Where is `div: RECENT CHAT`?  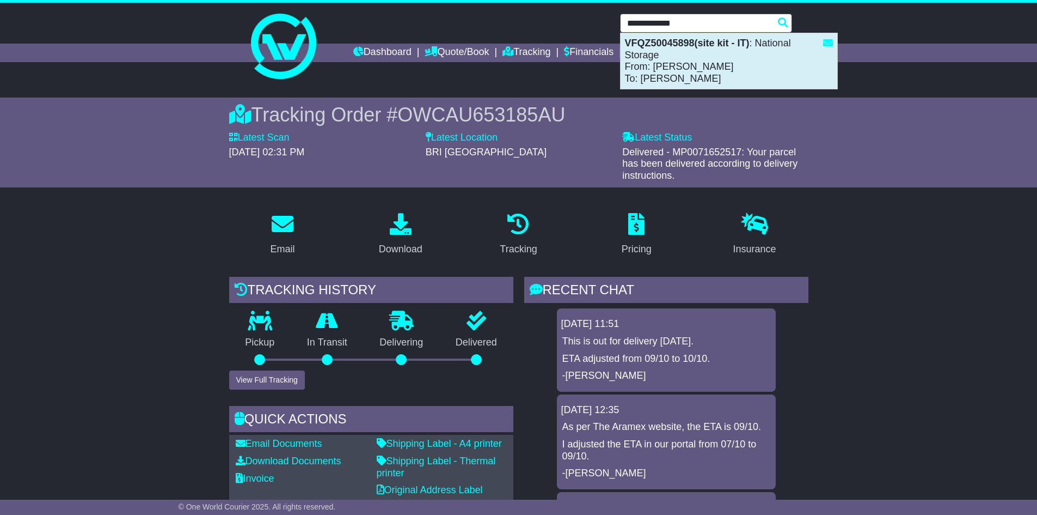 div: RECENT CHAT is located at coordinates (666, 291).